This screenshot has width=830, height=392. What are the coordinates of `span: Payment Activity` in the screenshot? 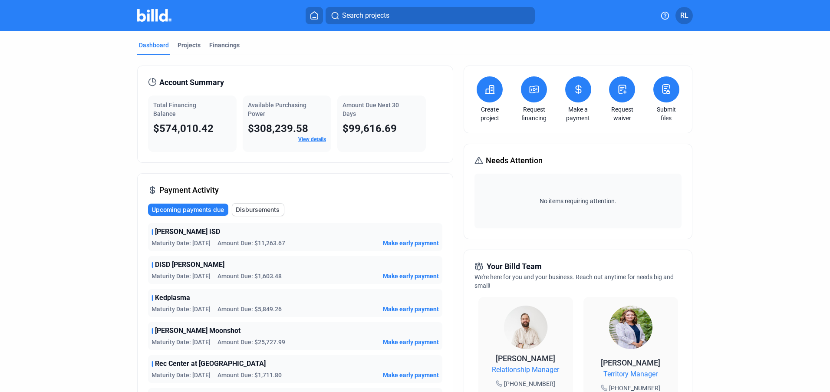 It's located at (189, 190).